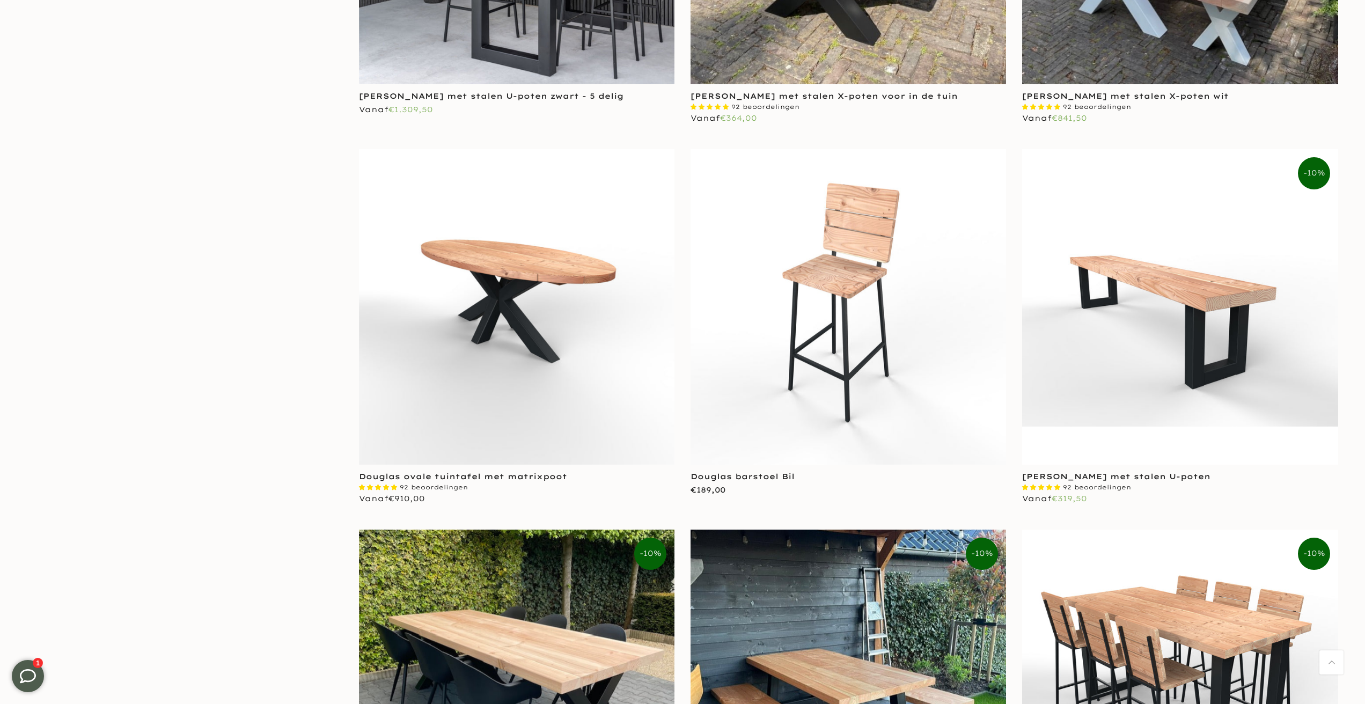 The width and height of the screenshot is (1365, 704). What do you see at coordinates (407, 498) in the screenshot?
I see `span: €910,00` at bounding box center [407, 498].